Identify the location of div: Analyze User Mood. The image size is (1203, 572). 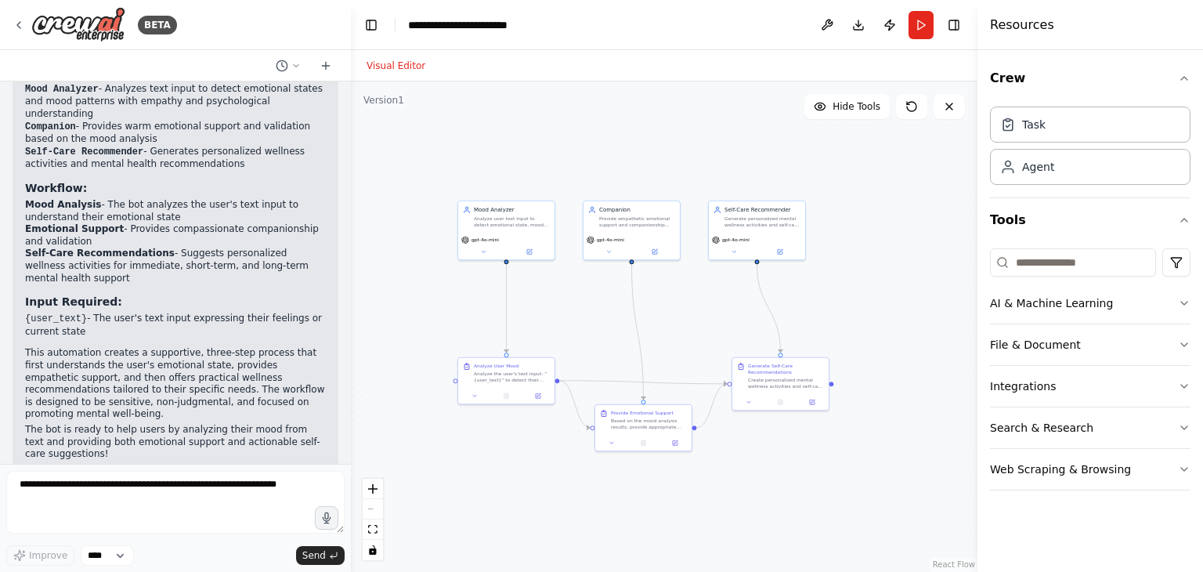
(496, 366).